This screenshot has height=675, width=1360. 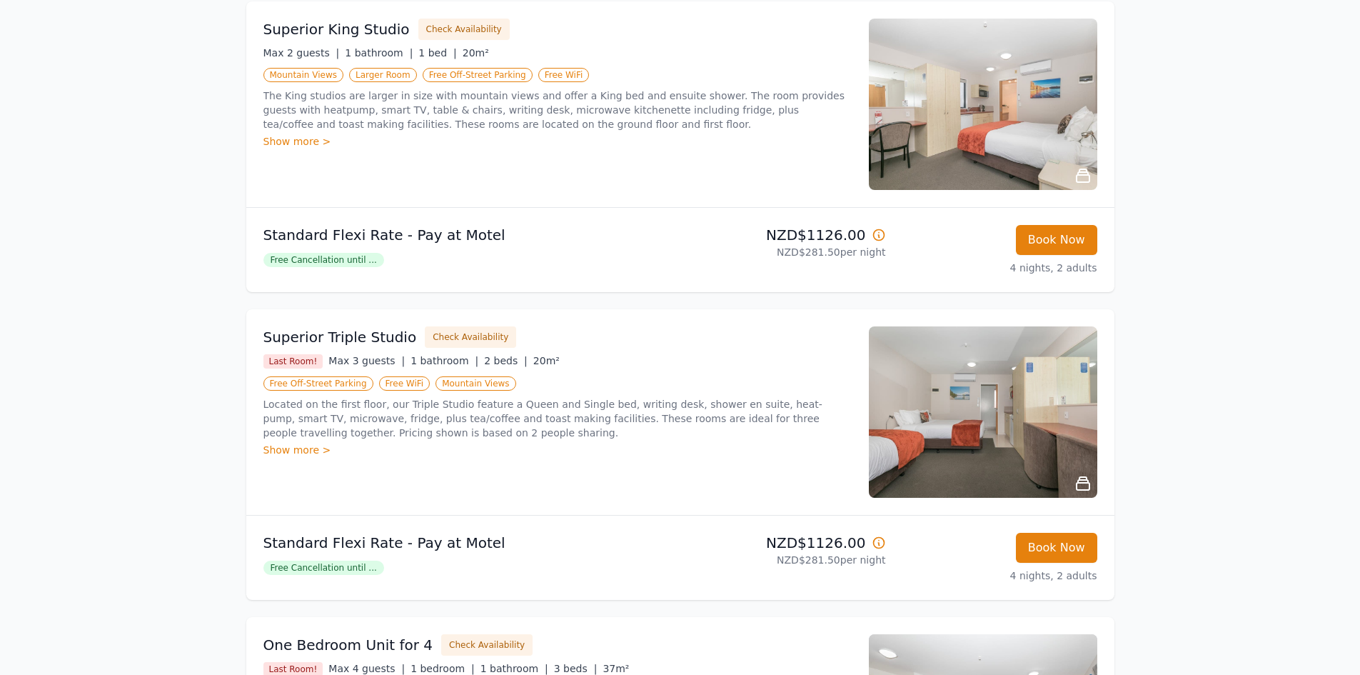 What do you see at coordinates (576, 668) in the screenshot?
I see `span: 3 beds |` at bounding box center [576, 668].